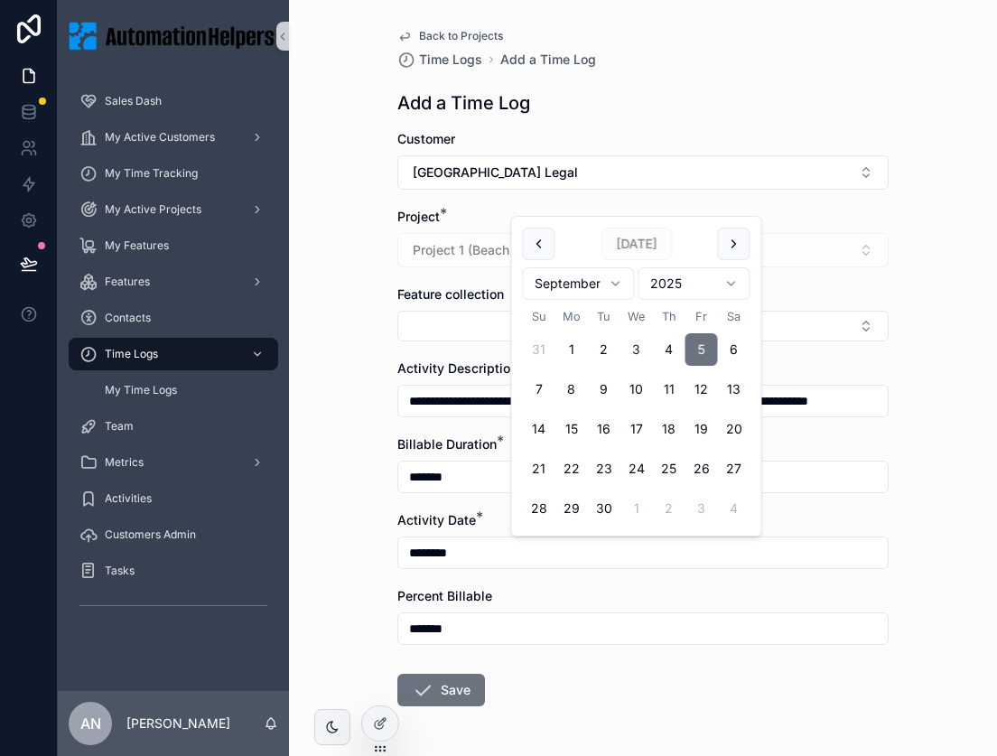  What do you see at coordinates (173, 462) in the screenshot?
I see `a: Metrics` at bounding box center [173, 462].